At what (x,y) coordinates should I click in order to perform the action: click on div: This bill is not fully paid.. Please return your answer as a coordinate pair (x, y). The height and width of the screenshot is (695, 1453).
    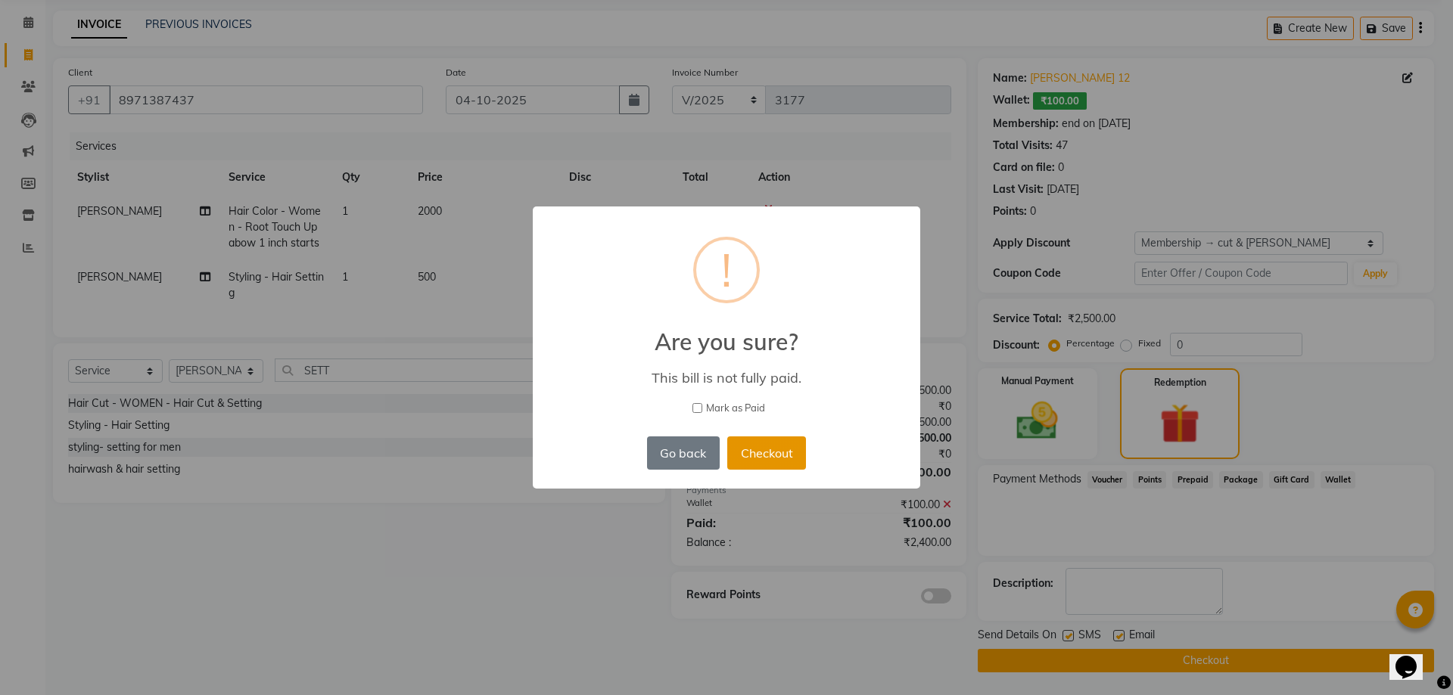
    Looking at the image, I should click on (726, 378).